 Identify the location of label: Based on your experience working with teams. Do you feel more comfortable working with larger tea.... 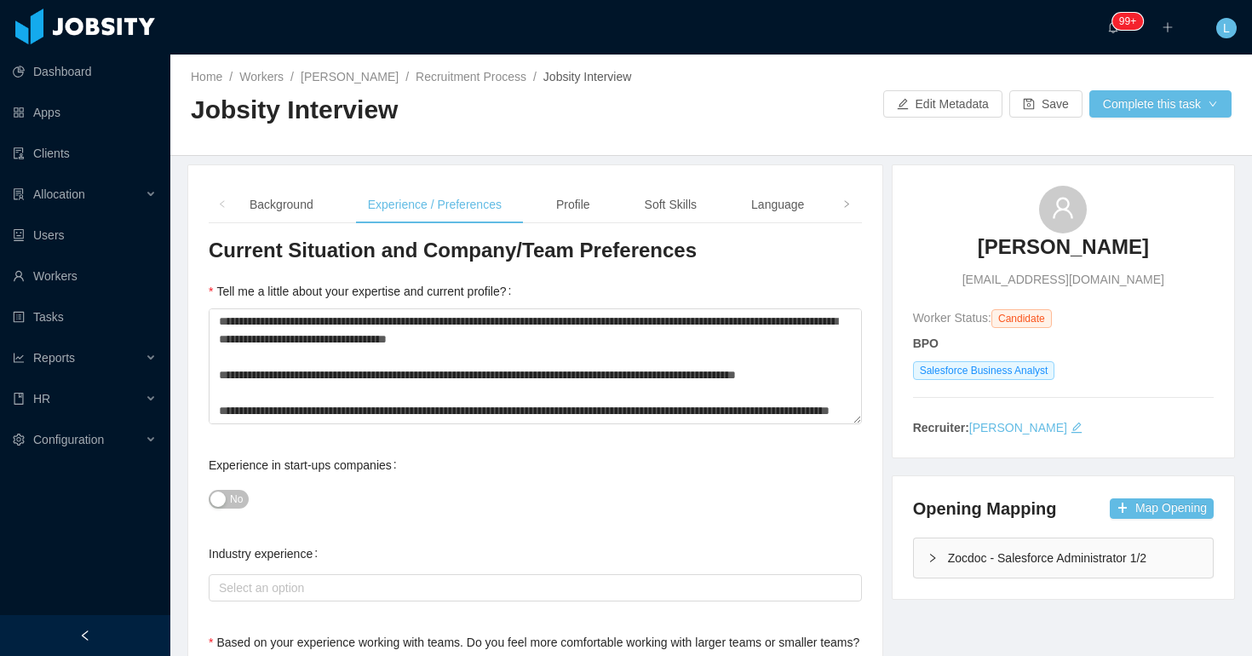
(540, 642).